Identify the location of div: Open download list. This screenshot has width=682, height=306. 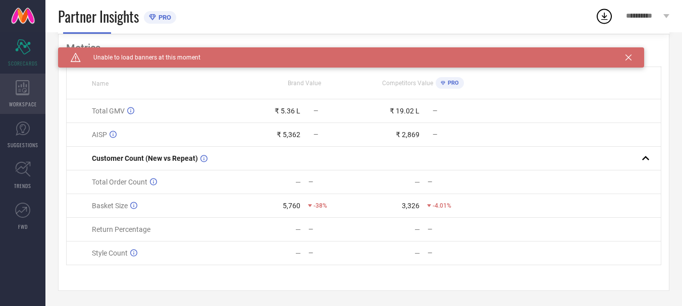
(604, 16).